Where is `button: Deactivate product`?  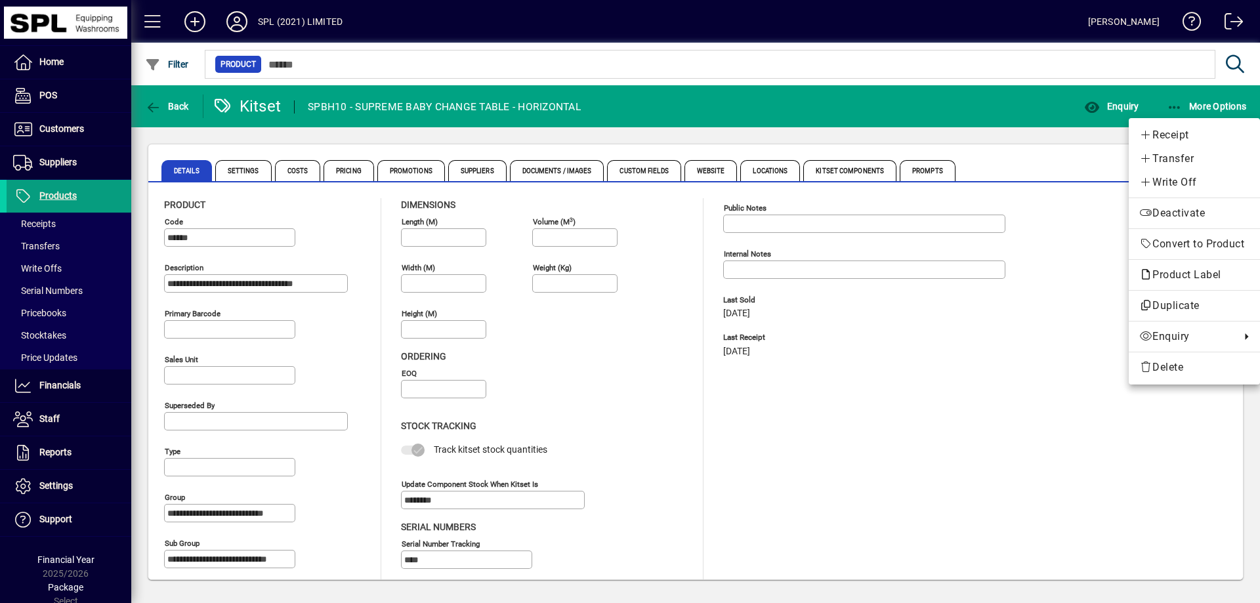 button: Deactivate product is located at coordinates (1194, 213).